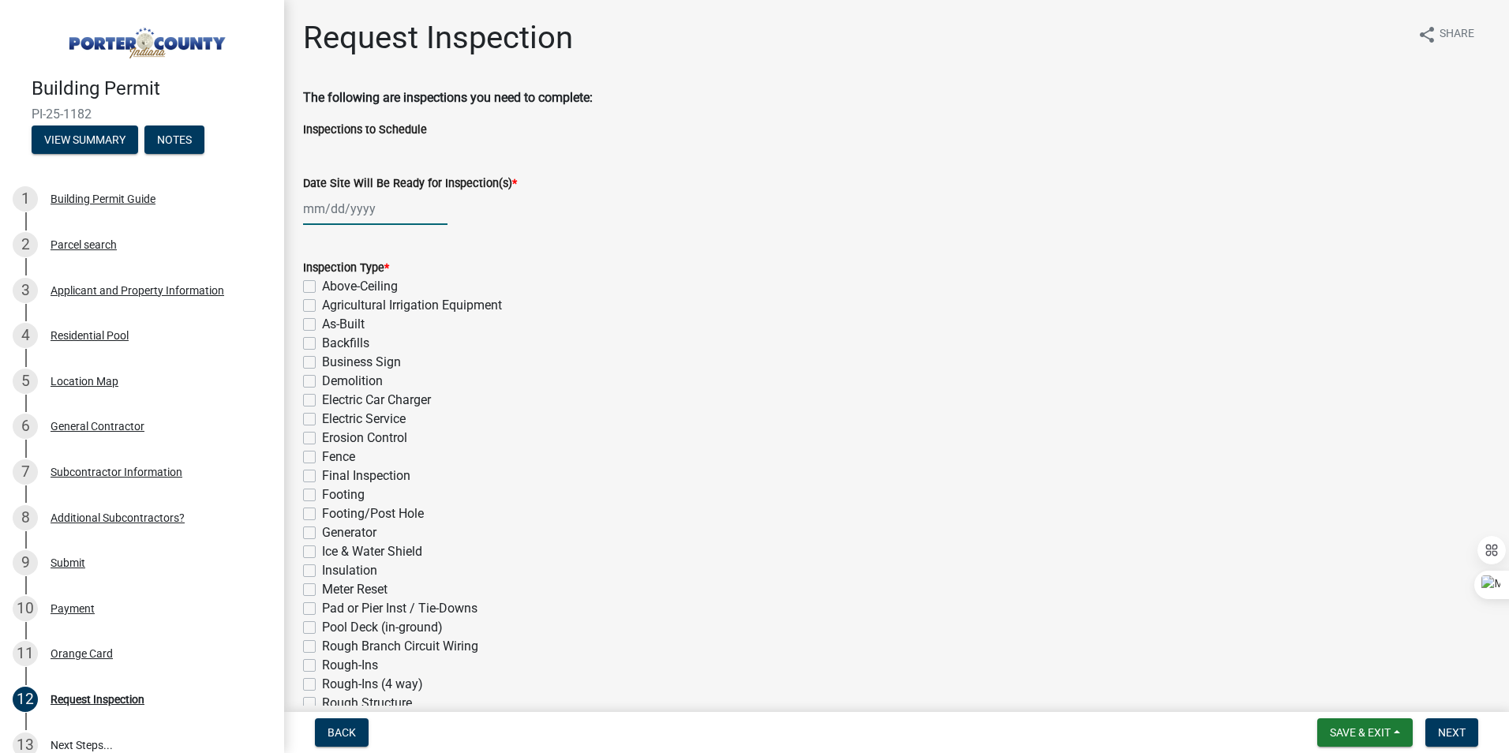  Describe the element at coordinates (350, 665) in the screenshot. I see `label: Rough-Ins` at that location.